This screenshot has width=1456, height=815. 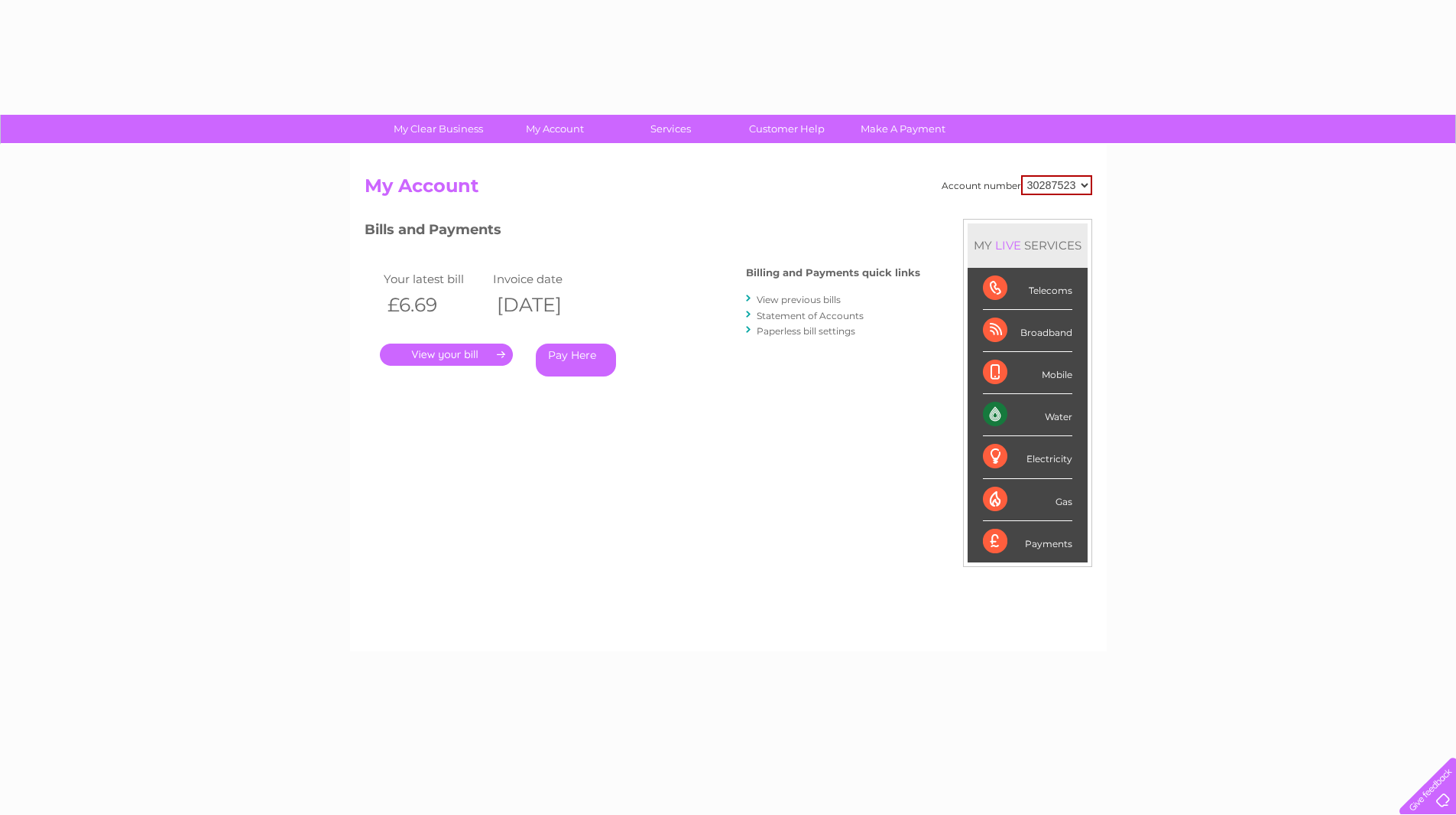 What do you see at coordinates (438, 128) in the screenshot?
I see `a: My Clear Business` at bounding box center [438, 128].